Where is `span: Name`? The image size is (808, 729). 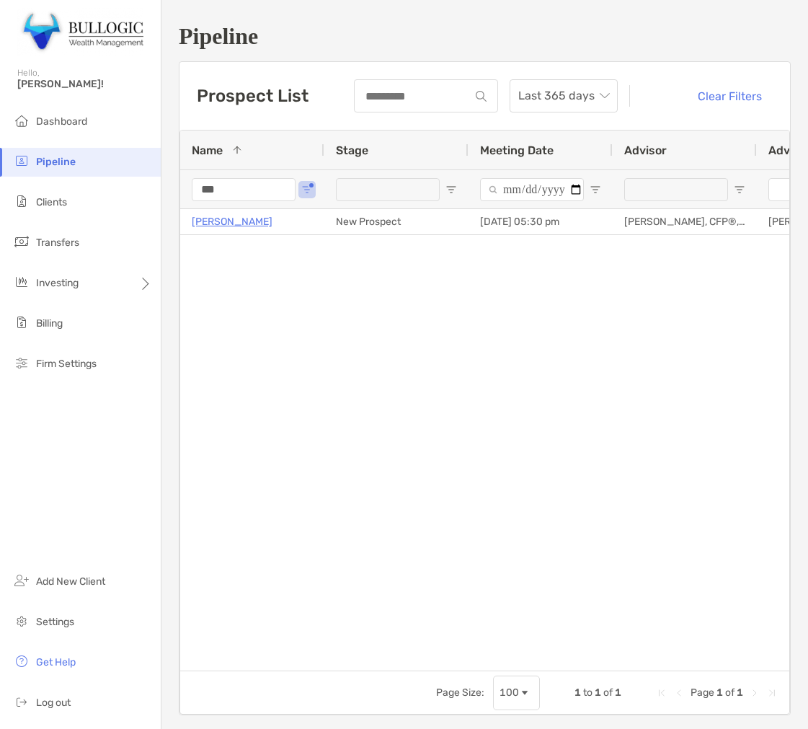 span: Name is located at coordinates (207, 150).